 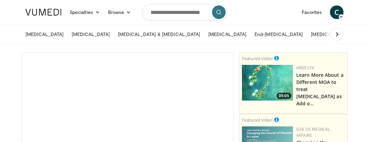 I want to click on span: 05:05, so click(x=284, y=96).